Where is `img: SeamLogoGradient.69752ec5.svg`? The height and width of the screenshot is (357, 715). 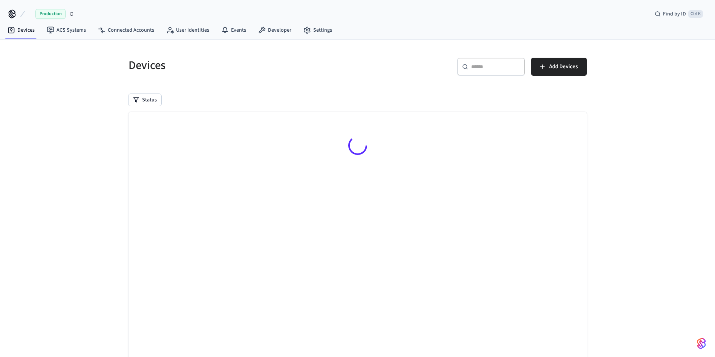 img: SeamLogoGradient.69752ec5.svg is located at coordinates (702, 343).